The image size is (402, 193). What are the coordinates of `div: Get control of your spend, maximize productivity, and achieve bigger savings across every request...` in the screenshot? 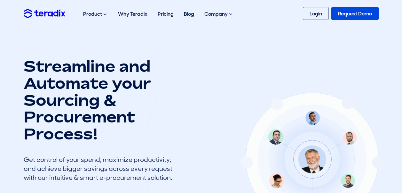 It's located at (101, 168).